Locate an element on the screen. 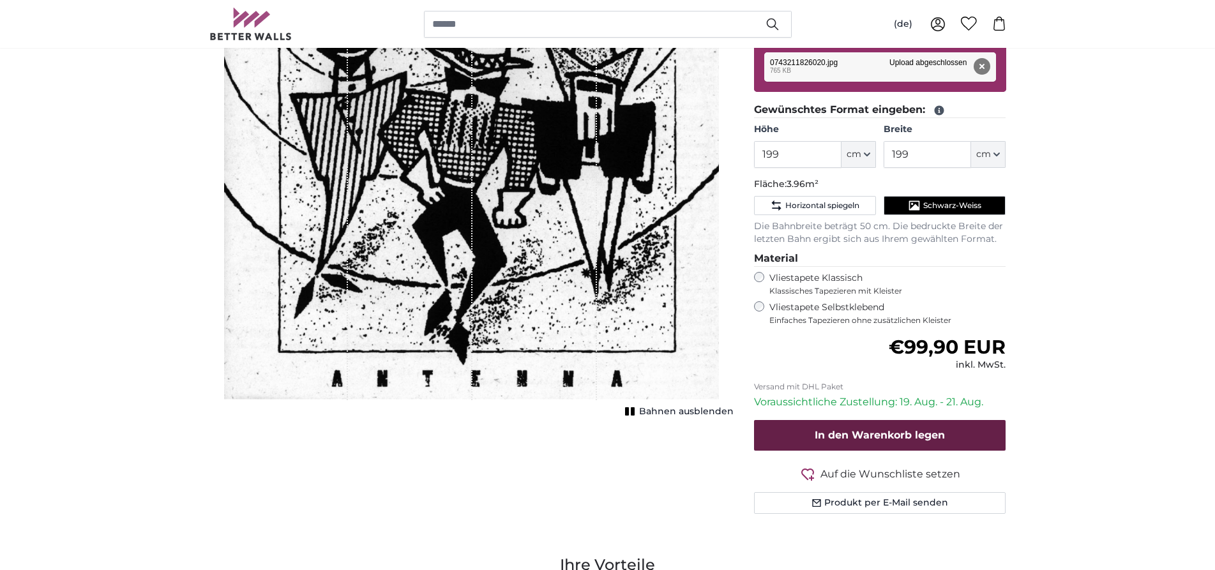 The image size is (1215, 570). div: inkl. MwSt. is located at coordinates (947, 365).